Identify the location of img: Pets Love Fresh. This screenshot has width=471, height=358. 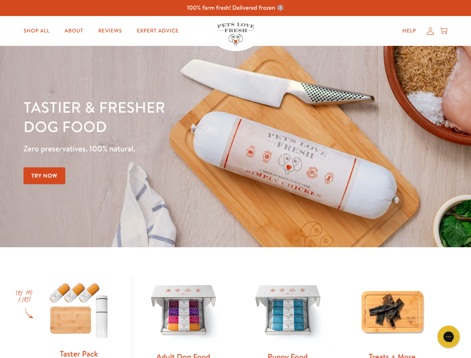
(236, 34).